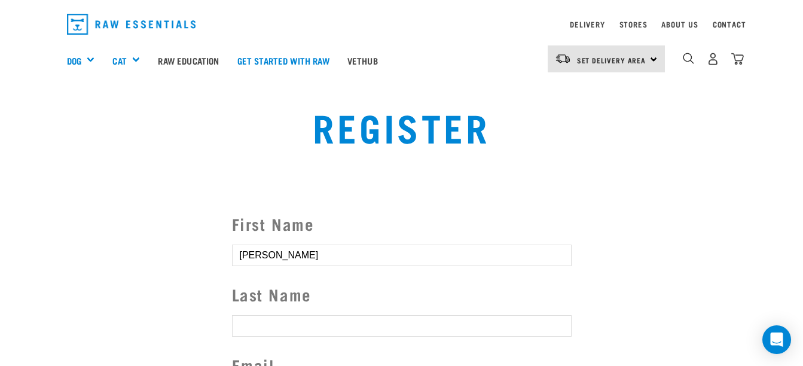 The height and width of the screenshot is (366, 803). I want to click on img: Raw Essentials Logo, so click(132, 24).